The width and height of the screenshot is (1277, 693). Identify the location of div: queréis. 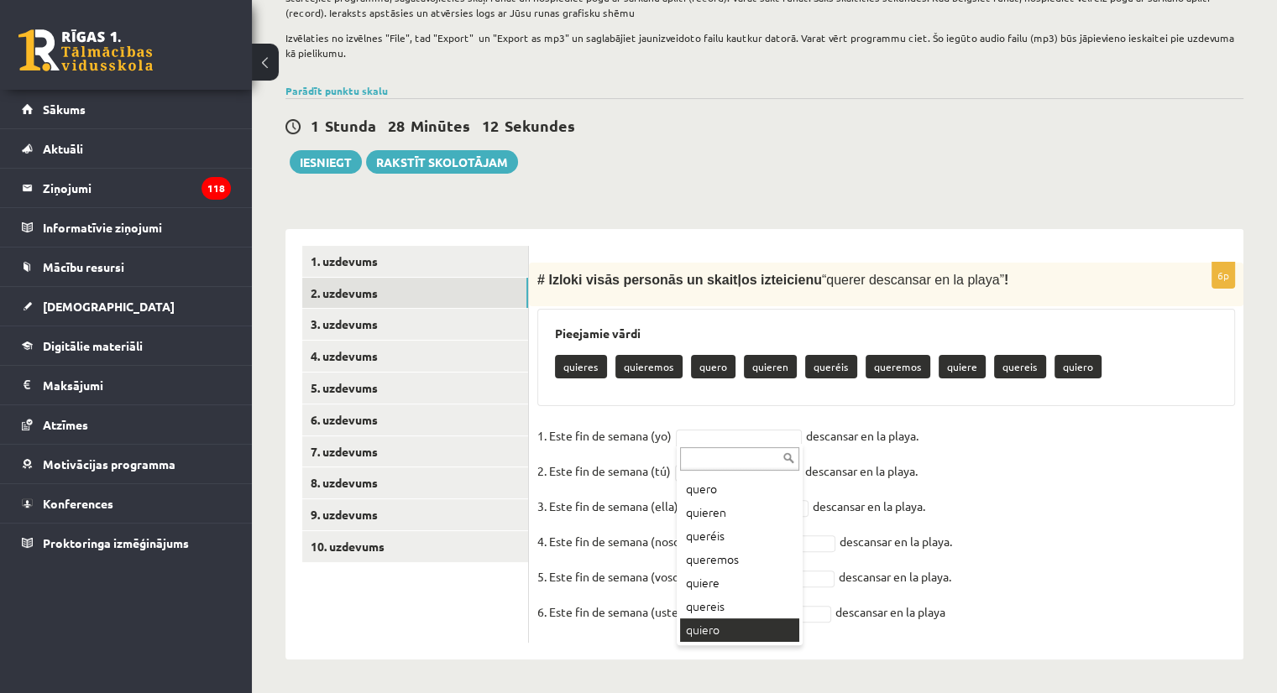
(739, 536).